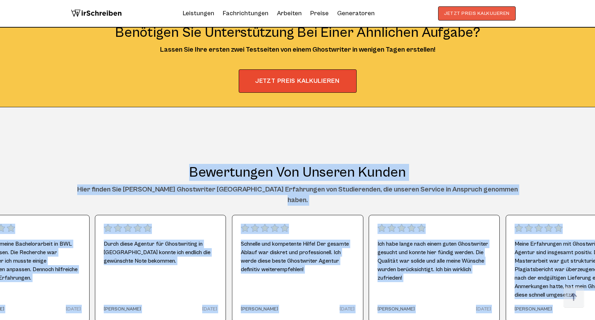 This screenshot has height=320, width=595. I want to click on a: Fachrichtungen, so click(245, 13).